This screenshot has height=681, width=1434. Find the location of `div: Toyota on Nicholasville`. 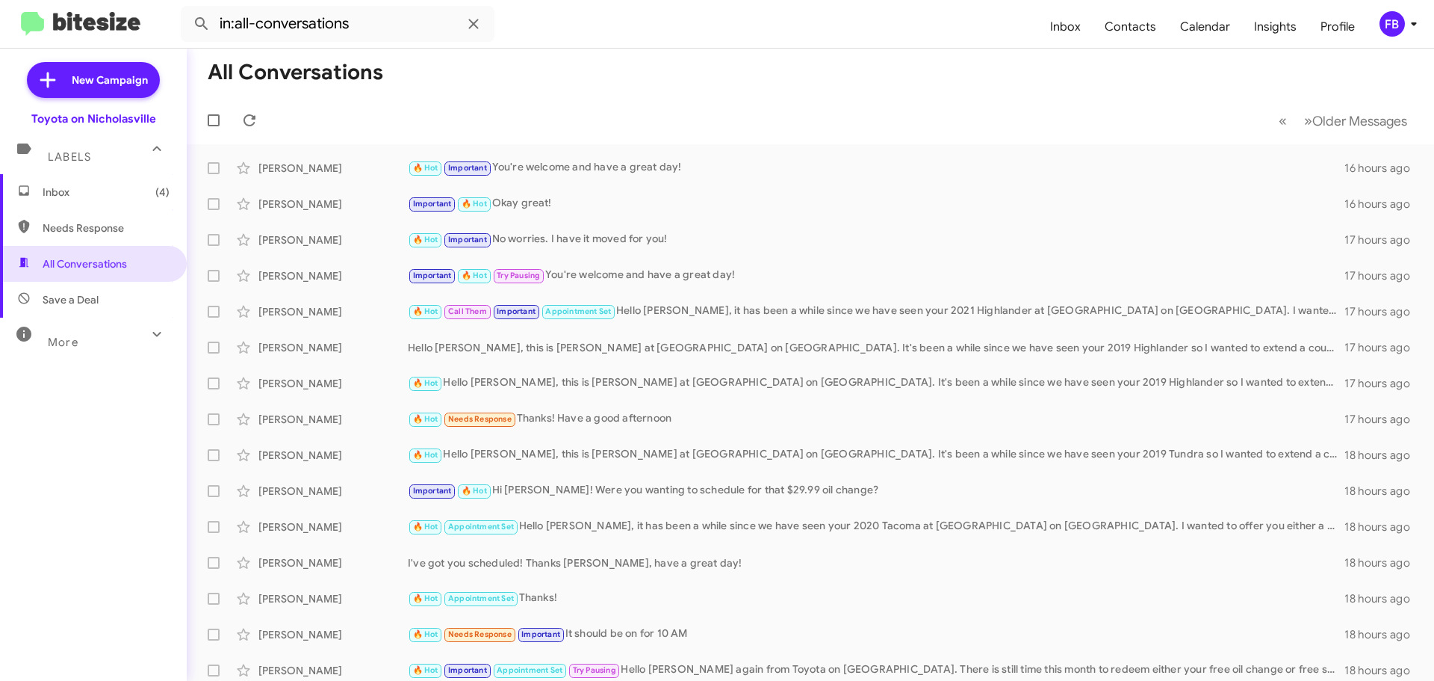

div: Toyota on Nicholasville is located at coordinates (93, 119).